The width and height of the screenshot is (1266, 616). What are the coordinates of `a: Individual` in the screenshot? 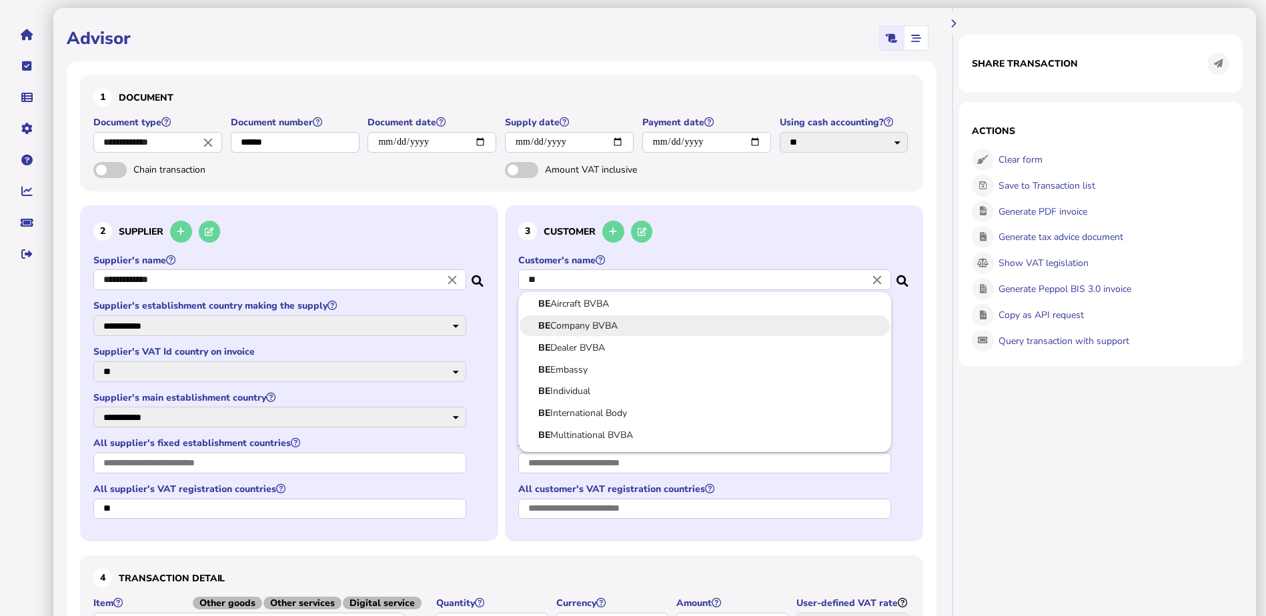 It's located at (704, 391).